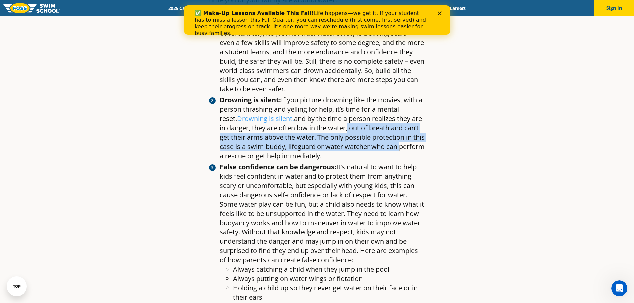 This screenshot has height=303, width=634. Describe the element at coordinates (250, 100) in the screenshot. I see `strong: Drowning is silent:` at that location.